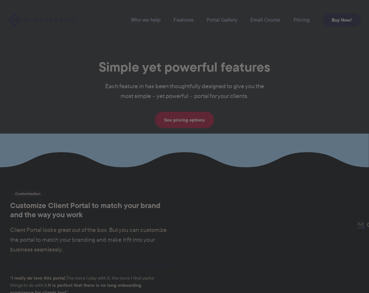  Describe the element at coordinates (92, 210) in the screenshot. I see `h2: Customize Client Portal to match your brand and the way you work` at that location.